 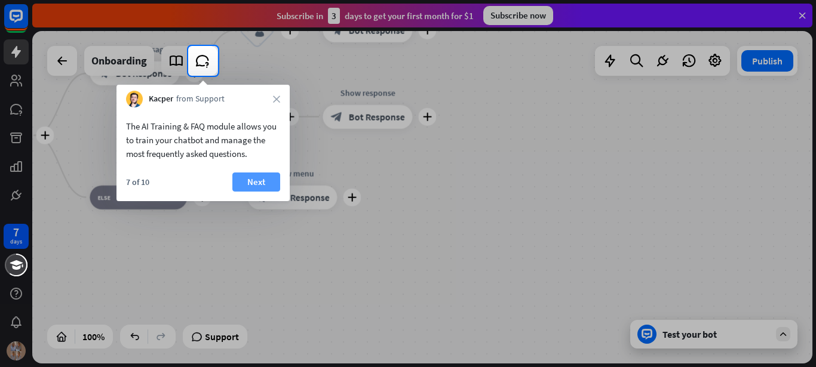 I want to click on span: from Support, so click(x=200, y=99).